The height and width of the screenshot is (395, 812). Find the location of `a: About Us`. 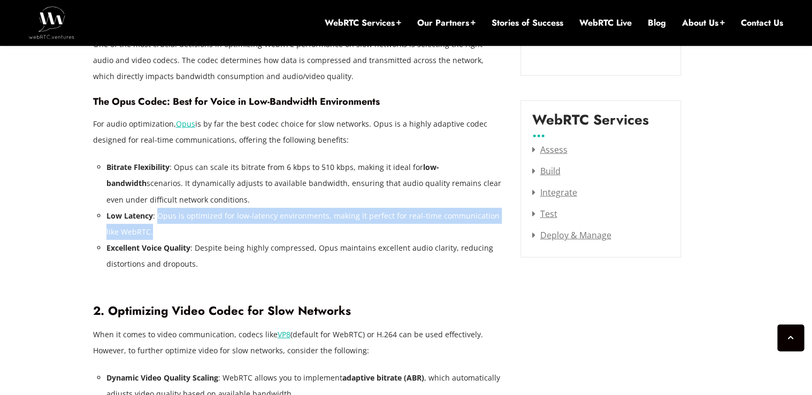

a: About Us is located at coordinates (703, 23).